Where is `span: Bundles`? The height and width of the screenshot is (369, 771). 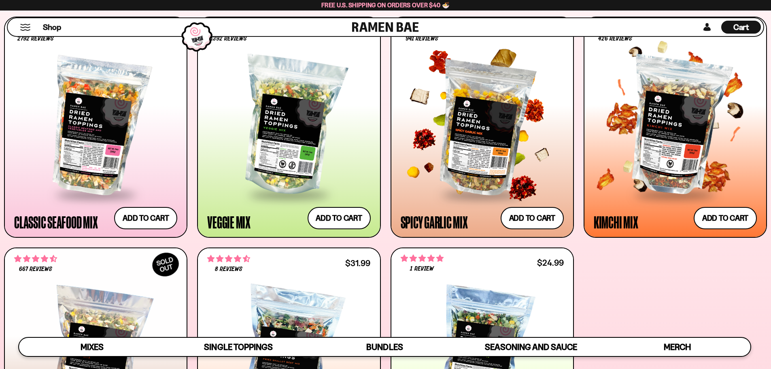
span: Bundles is located at coordinates (384, 346).